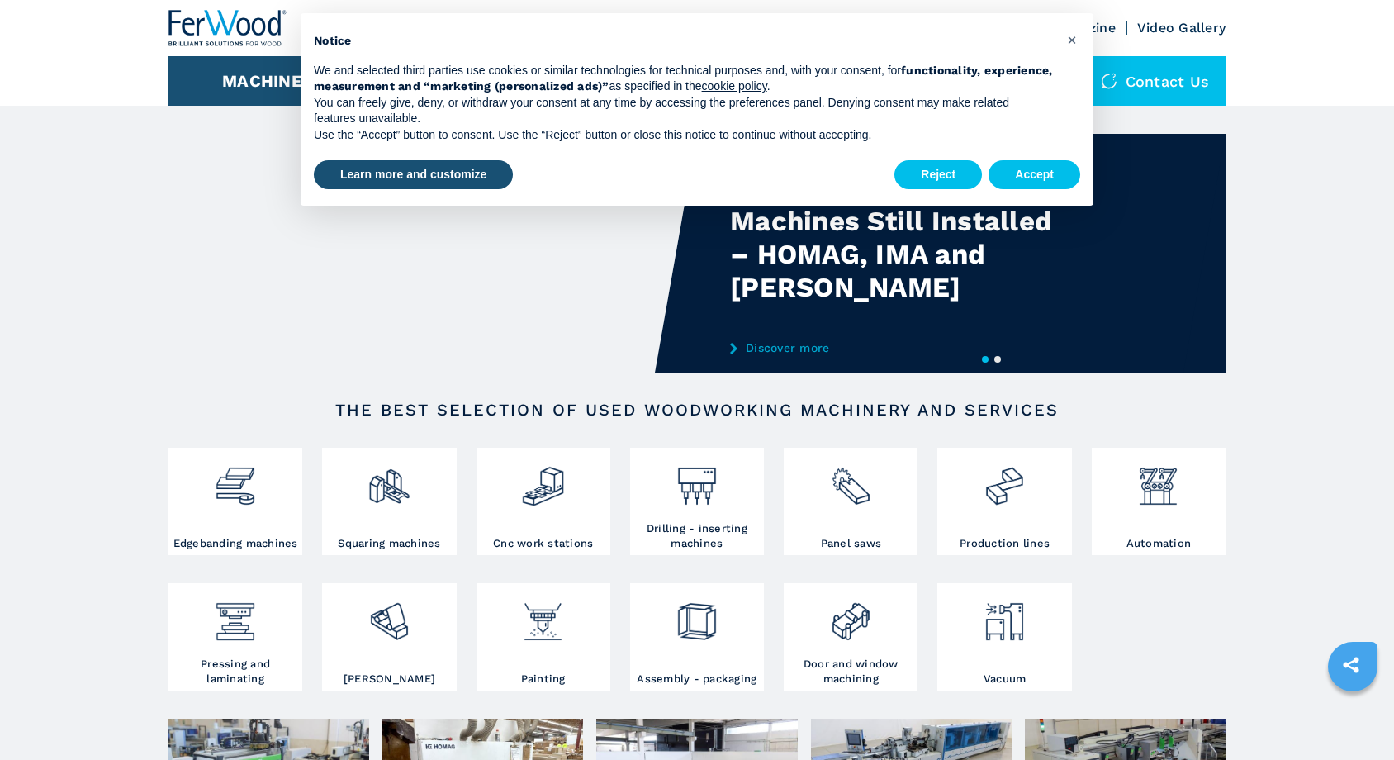 Image resolution: width=1394 pixels, height=760 pixels. What do you see at coordinates (389, 501) in the screenshot?
I see `a: Squaring machines` at bounding box center [389, 501].